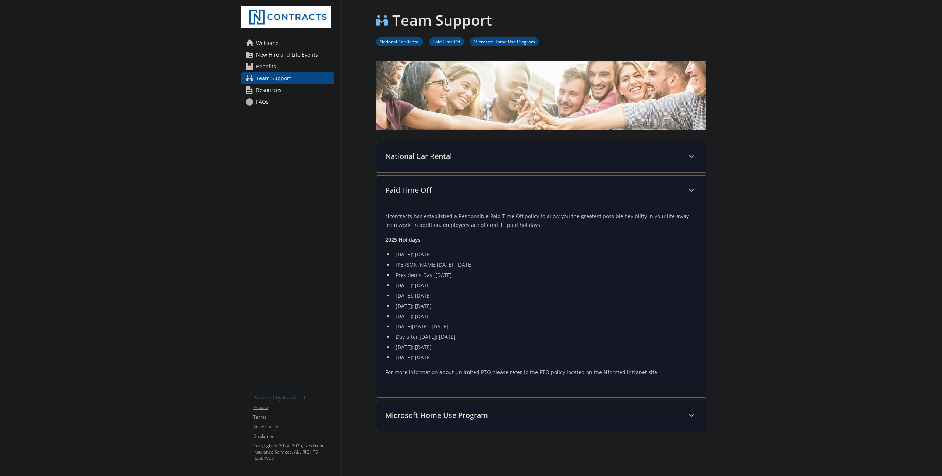 The image size is (942, 476). Describe the element at coordinates (288, 67) in the screenshot. I see `a: Benefits` at that location.